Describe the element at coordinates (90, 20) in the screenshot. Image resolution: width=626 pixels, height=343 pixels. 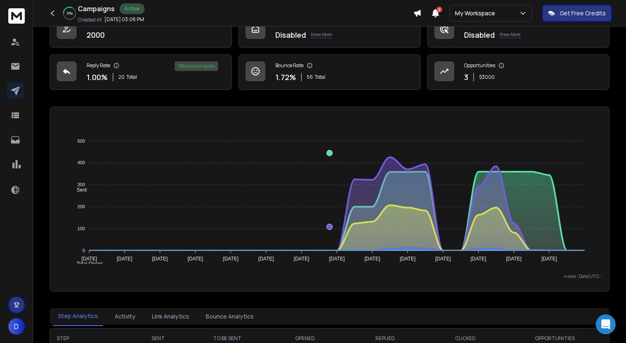
I see `p: Created At:` at that location.